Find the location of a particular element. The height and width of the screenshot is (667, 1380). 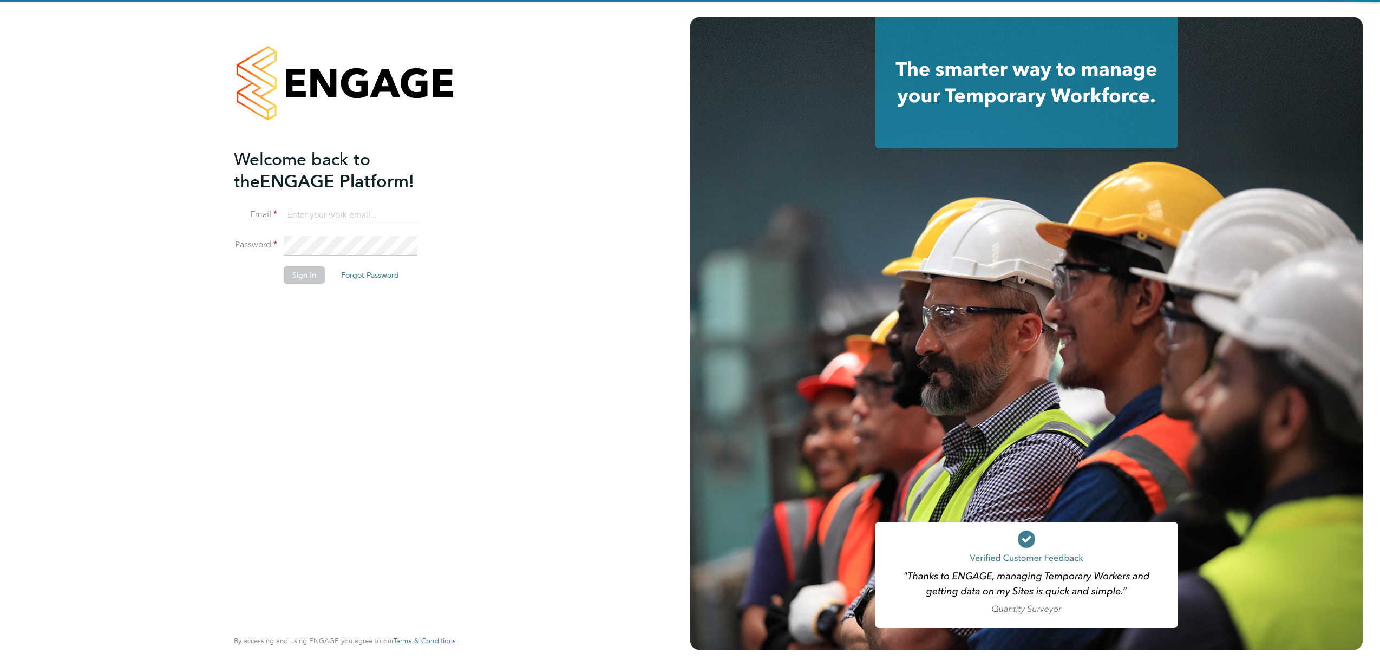

h2: ENGAGE Platform! is located at coordinates (339, 171).